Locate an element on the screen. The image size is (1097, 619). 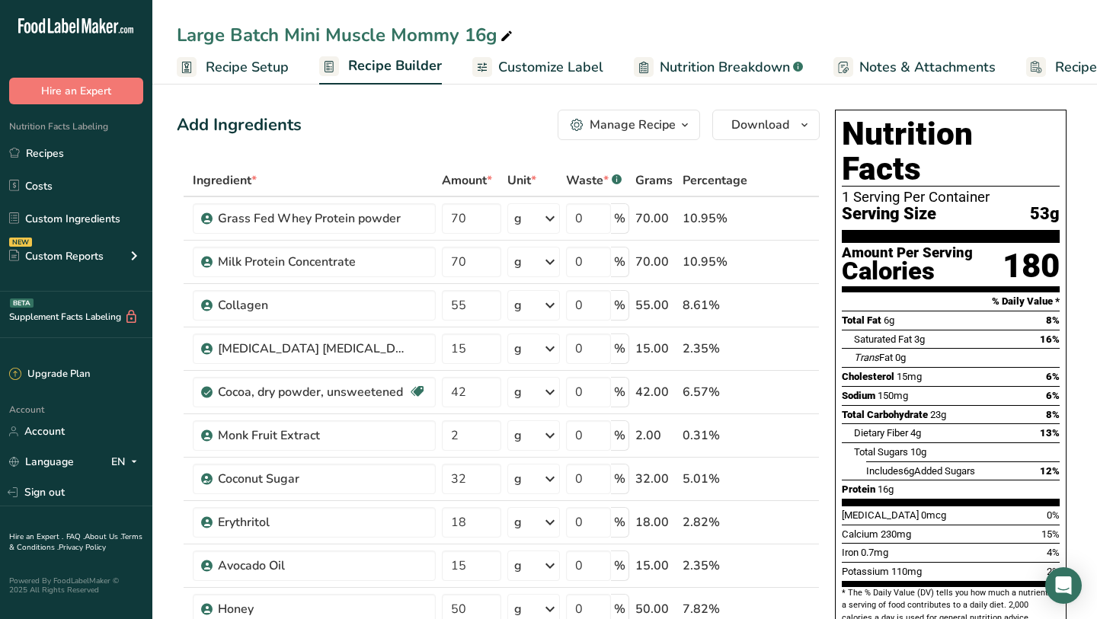
span: 53g is located at coordinates (1044, 214).